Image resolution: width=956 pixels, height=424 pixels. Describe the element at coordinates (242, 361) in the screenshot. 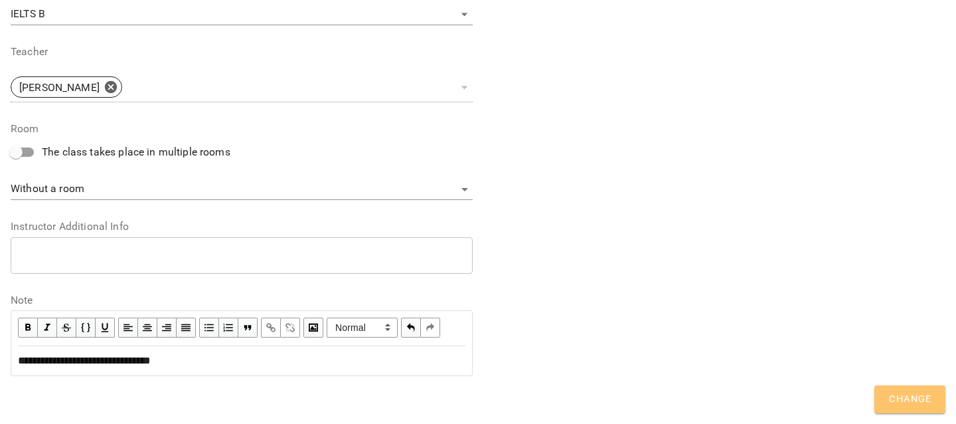

I see `div: Edit text` at that location.